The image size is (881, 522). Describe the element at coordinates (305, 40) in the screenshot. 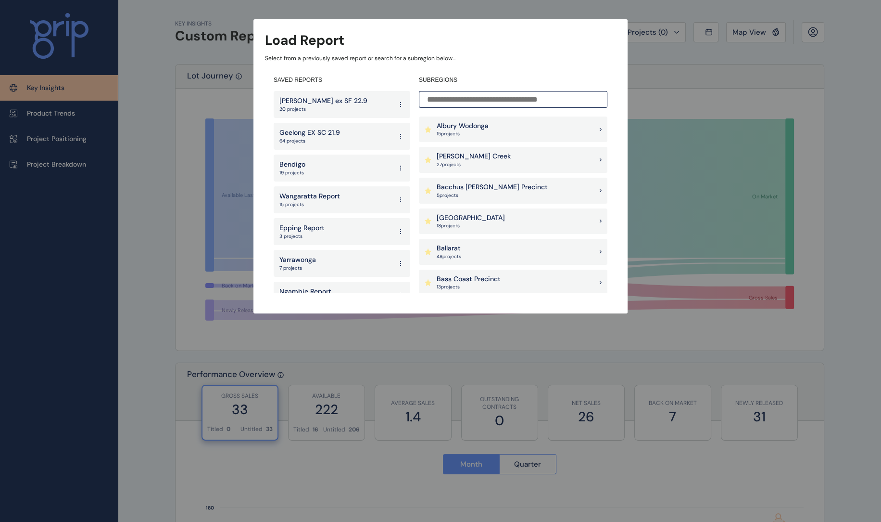

I see `h3: Load Report` at that location.